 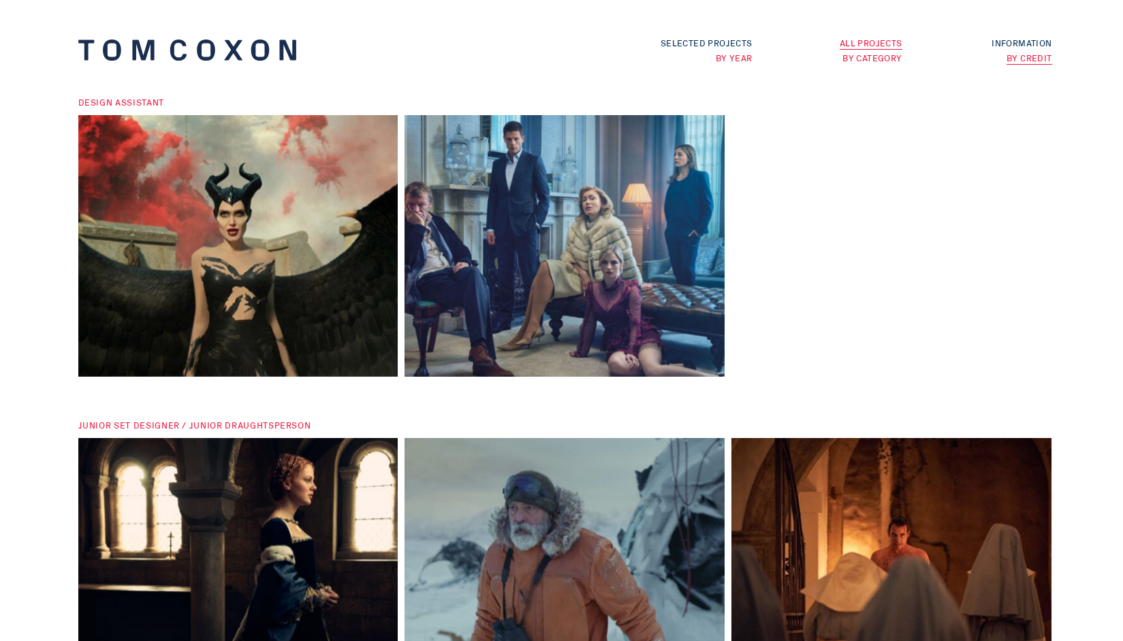 What do you see at coordinates (872, 57) in the screenshot?
I see `a: By Category` at bounding box center [872, 57].